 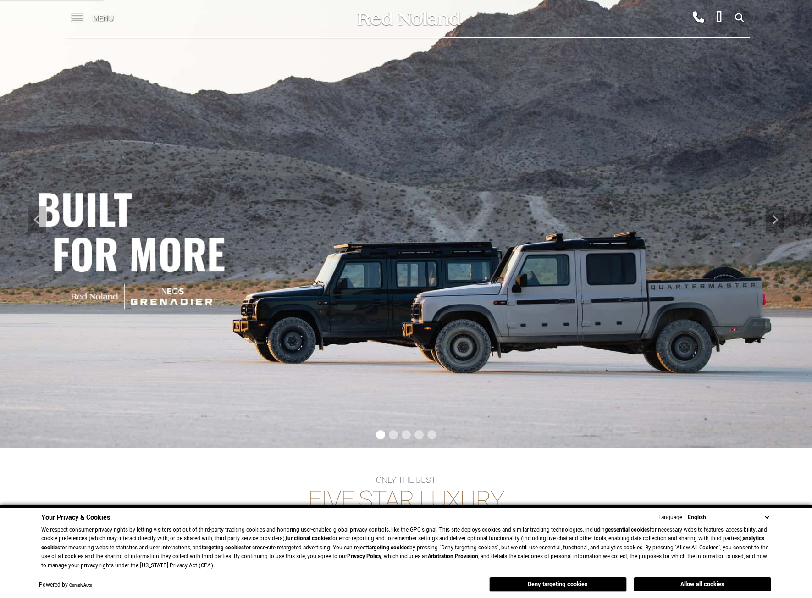 What do you see at coordinates (364, 556) in the screenshot?
I see `a: Privacy Policy` at bounding box center [364, 556].